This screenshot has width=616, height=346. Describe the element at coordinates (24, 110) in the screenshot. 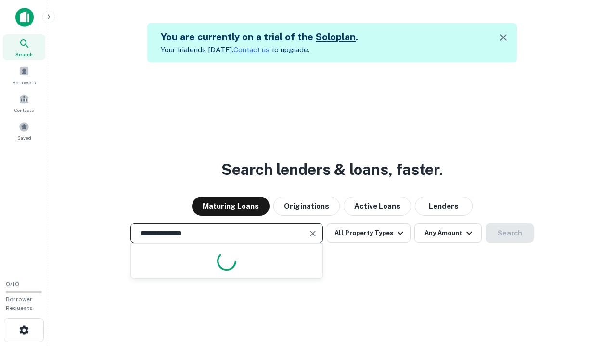

I see `span: Contacts` at that location.